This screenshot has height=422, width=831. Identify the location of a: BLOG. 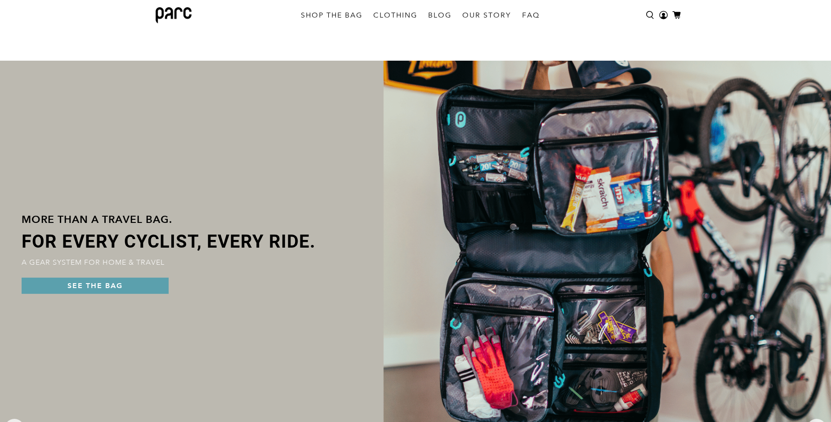
(440, 15).